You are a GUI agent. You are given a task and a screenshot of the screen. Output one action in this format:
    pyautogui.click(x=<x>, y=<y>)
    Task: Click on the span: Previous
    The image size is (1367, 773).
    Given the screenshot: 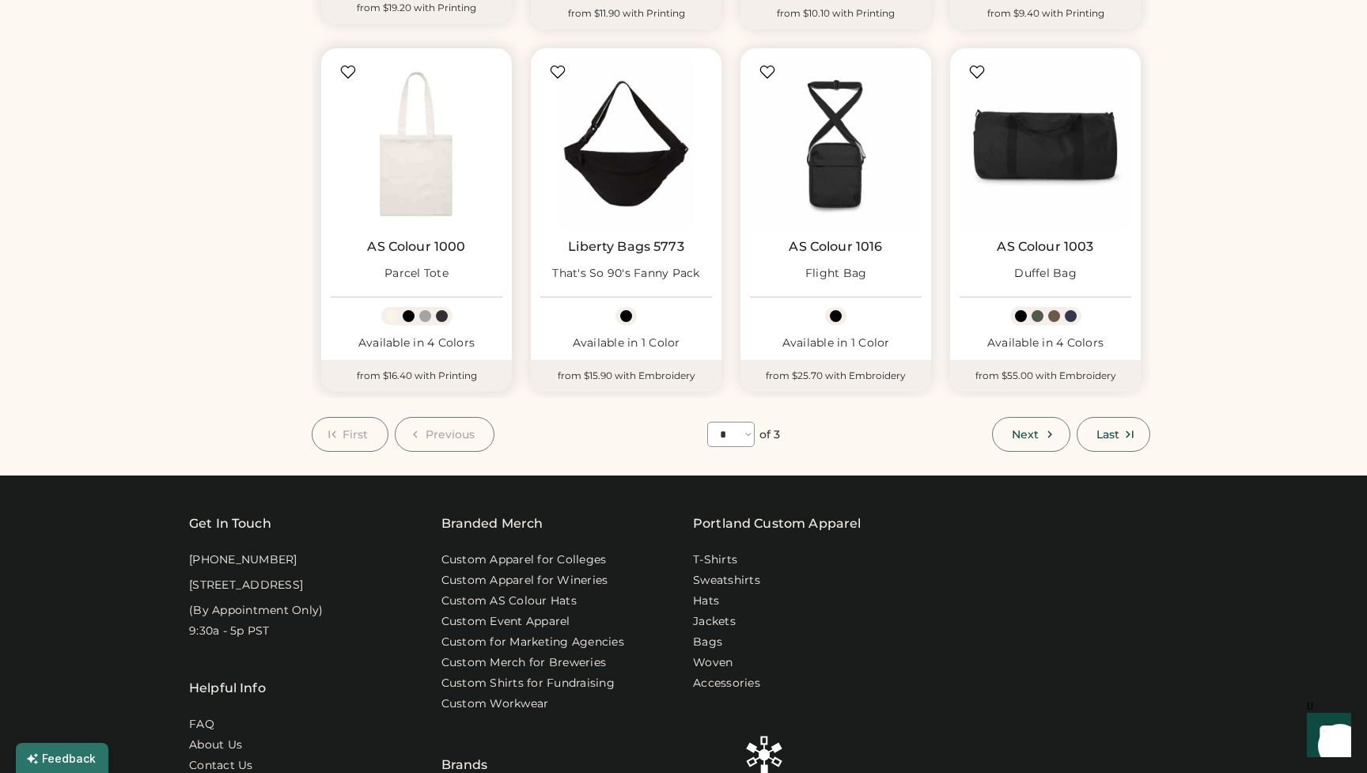 What is the action you would take?
    pyautogui.click(x=450, y=434)
    